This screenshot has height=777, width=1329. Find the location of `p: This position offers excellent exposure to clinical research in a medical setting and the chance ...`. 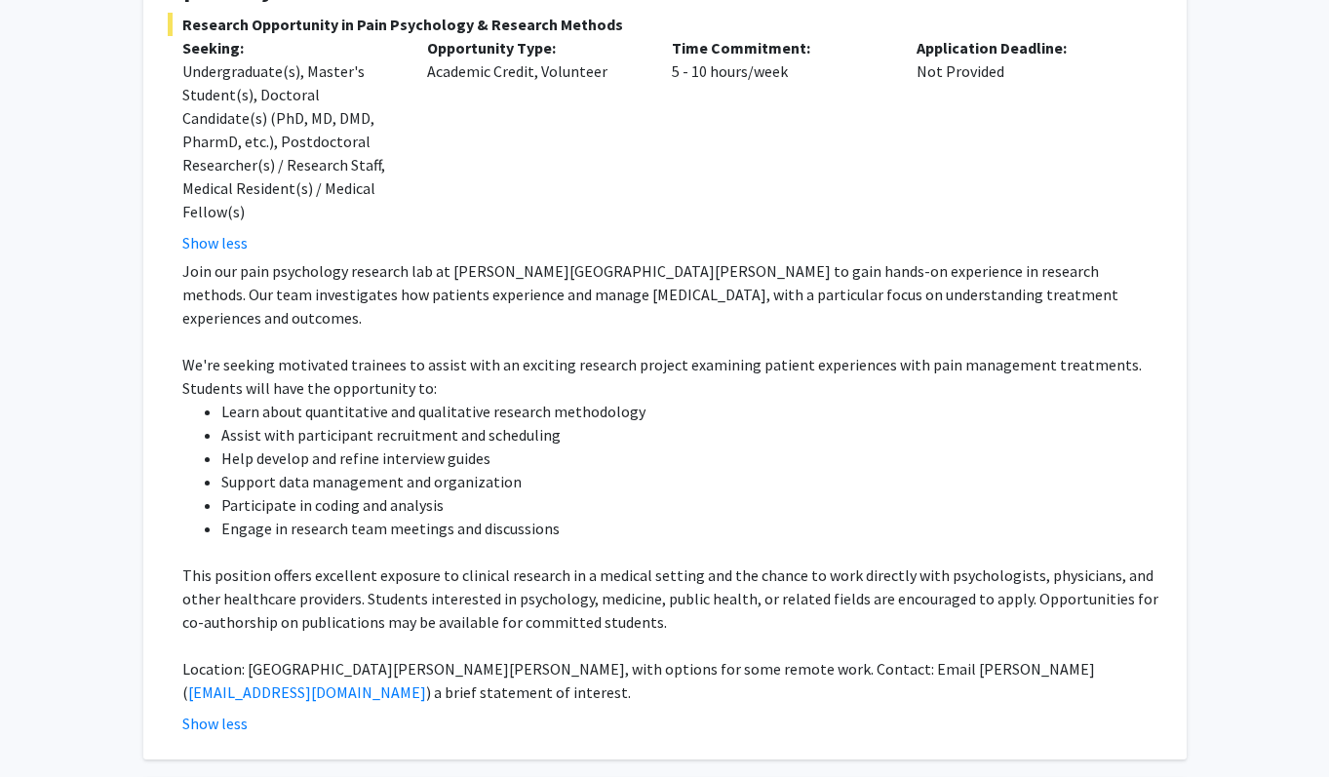

p: This position offers excellent exposure to clinical research in a medical setting and the chance ... is located at coordinates (672, 598).